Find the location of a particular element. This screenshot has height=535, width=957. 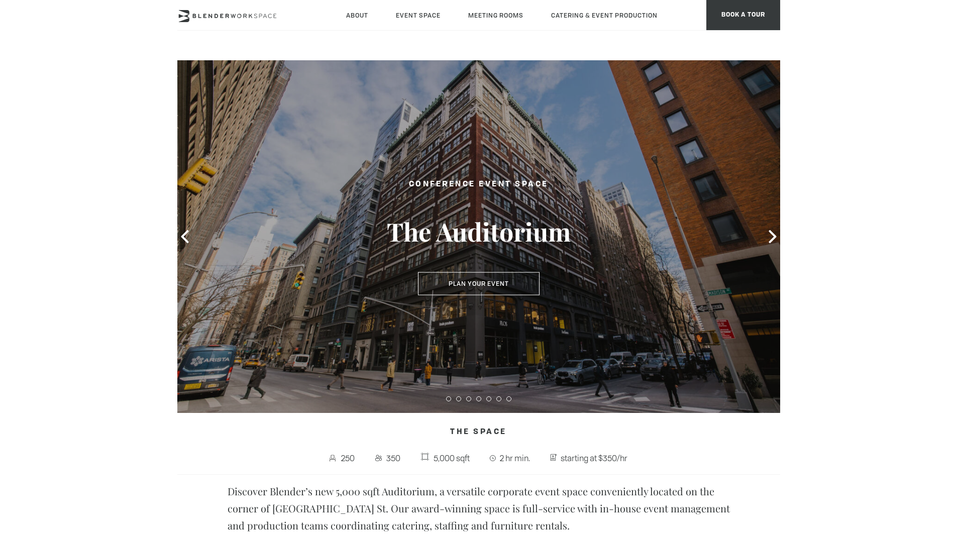

h3: The Auditorium is located at coordinates (479, 232).